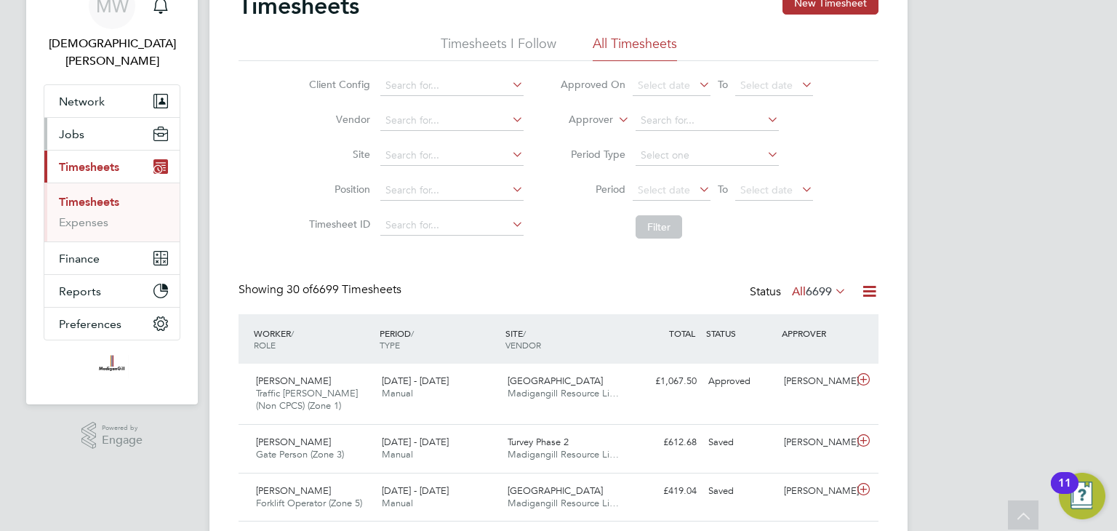 Image resolution: width=1117 pixels, height=531 pixels. What do you see at coordinates (439, 339) in the screenshot?
I see `div: PERIOD` at bounding box center [439, 339].